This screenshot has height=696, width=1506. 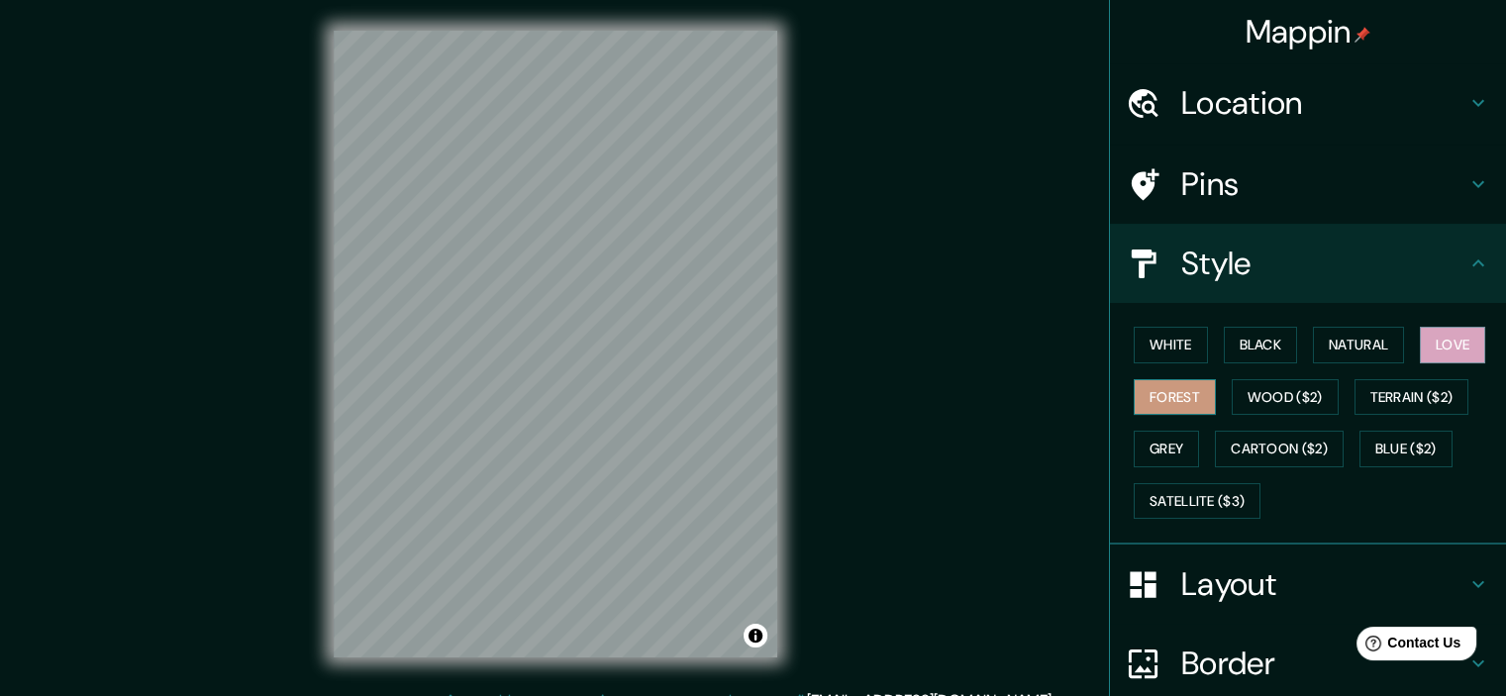 What do you see at coordinates (1308, 263) in the screenshot?
I see `div: Style` at bounding box center [1308, 263].